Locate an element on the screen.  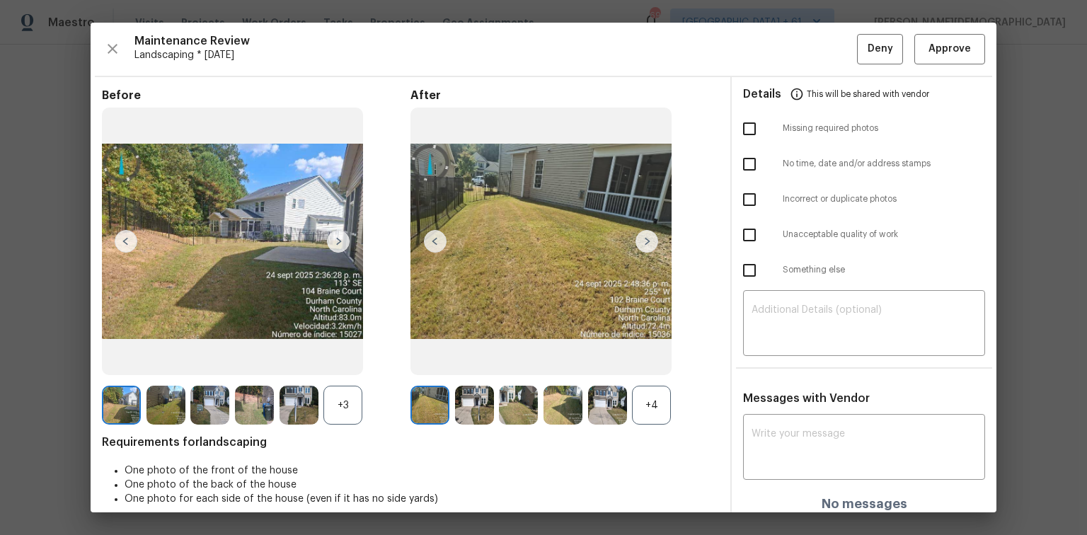
div: Something else is located at coordinates (864, 270).